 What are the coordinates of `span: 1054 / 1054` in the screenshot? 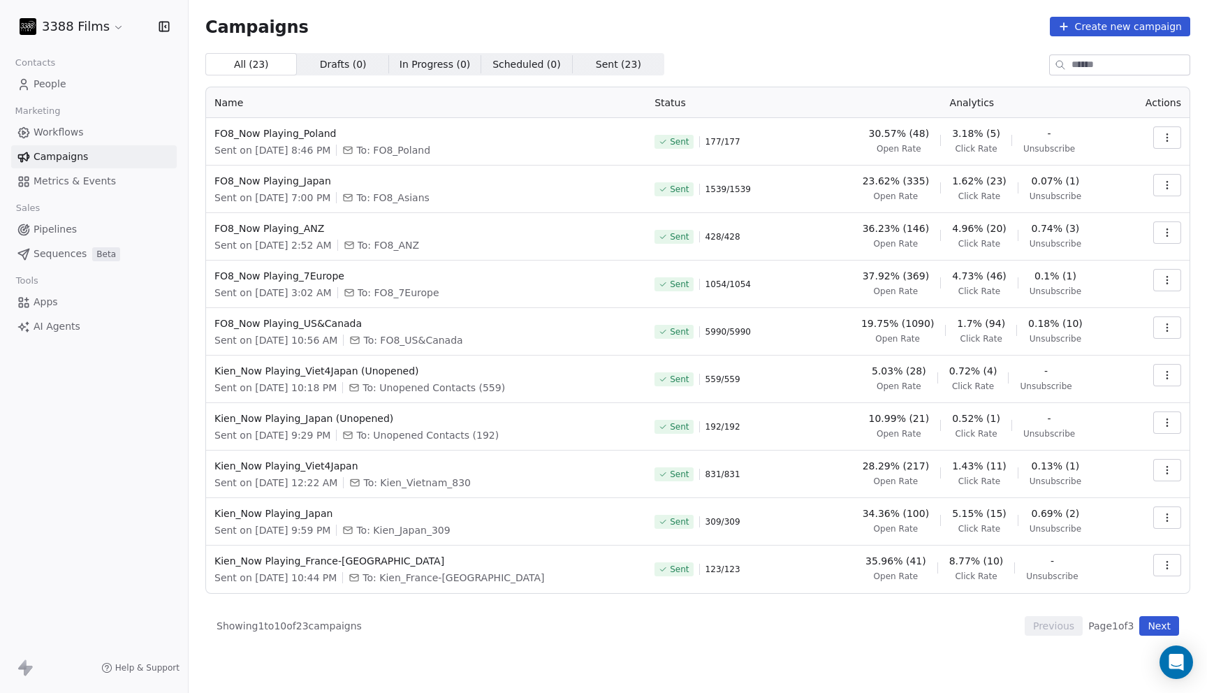 It's located at (728, 284).